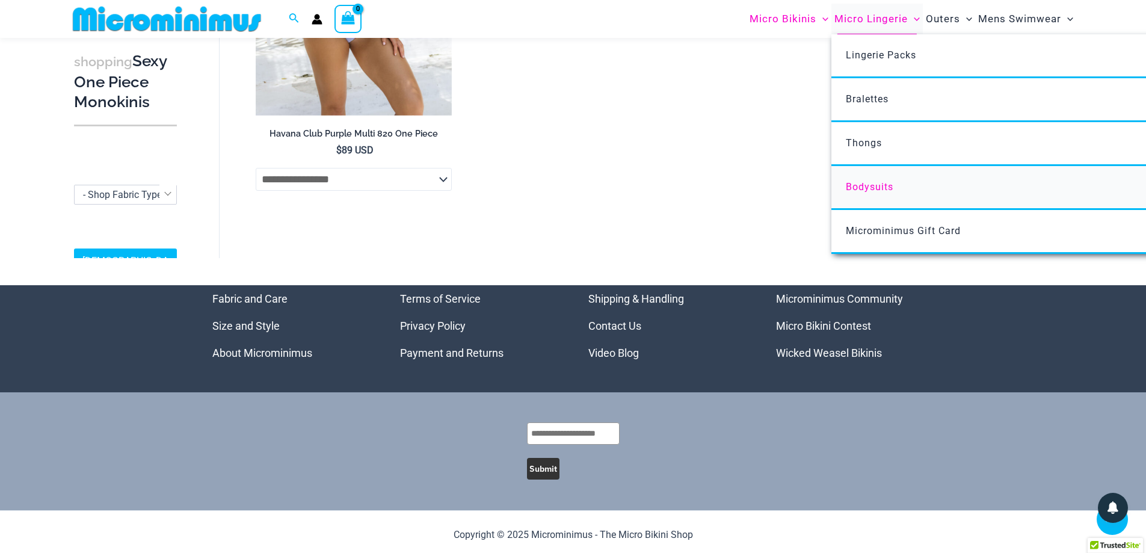 The width and height of the screenshot is (1146, 553). I want to click on span: Bralettes, so click(867, 99).